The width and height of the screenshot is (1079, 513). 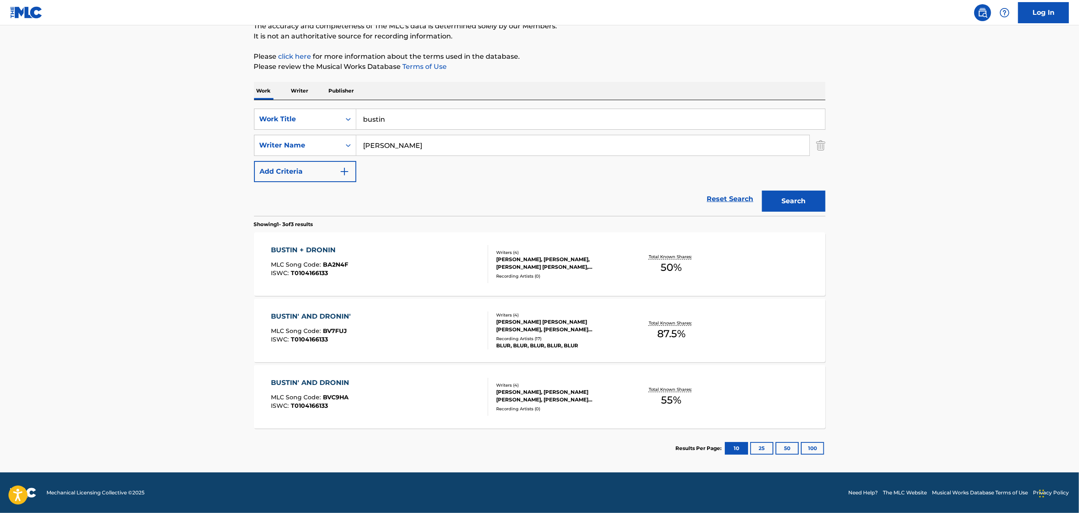 I want to click on img: help, so click(x=1005, y=13).